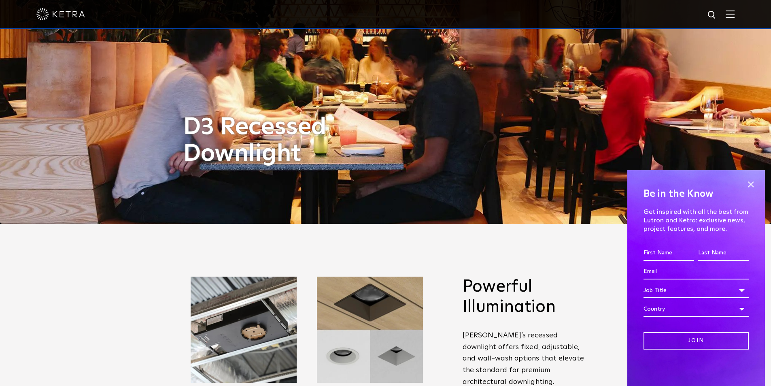 Image resolution: width=771 pixels, height=386 pixels. I want to click on div: Job Title, so click(696, 290).